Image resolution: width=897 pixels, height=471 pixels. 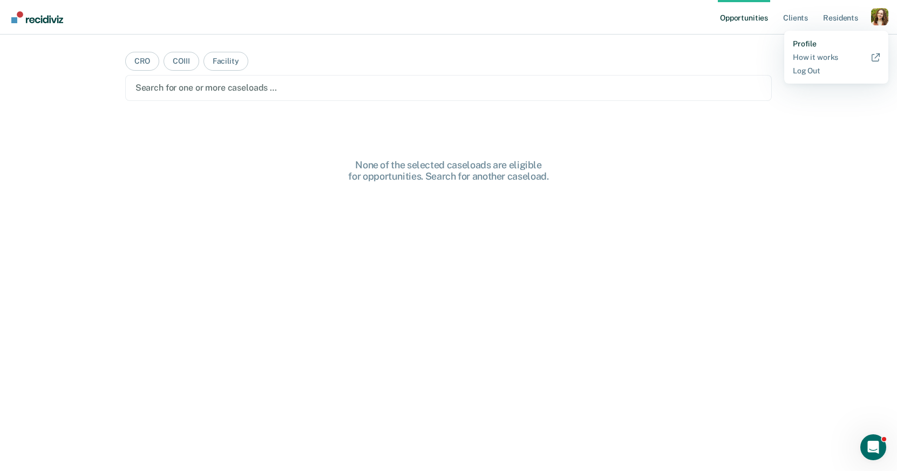 What do you see at coordinates (37, 17) in the screenshot?
I see `img: Recidiviz` at bounding box center [37, 17].